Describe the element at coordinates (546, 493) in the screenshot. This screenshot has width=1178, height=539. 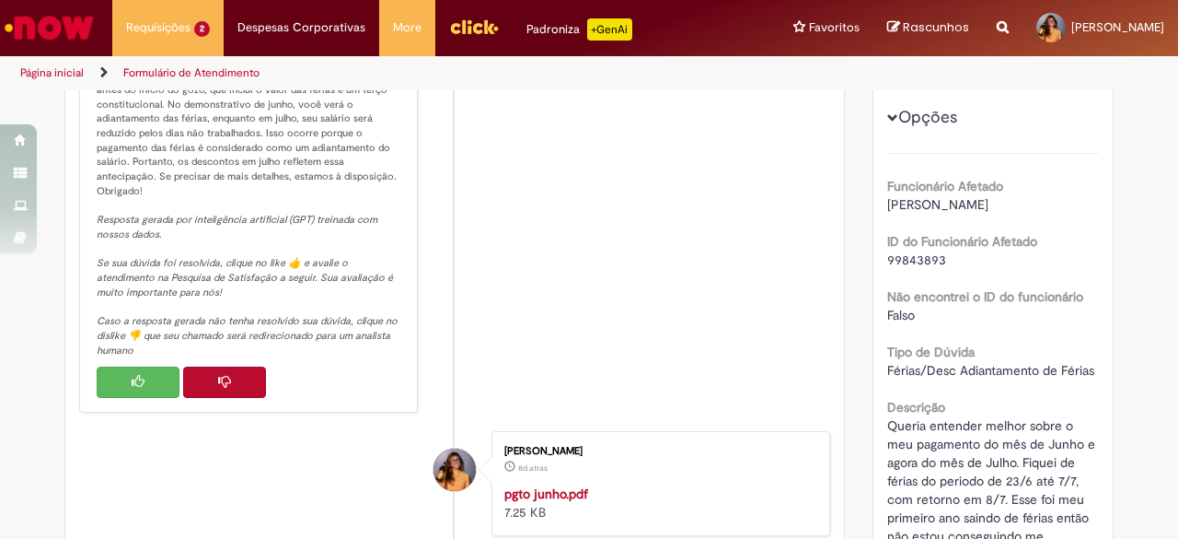
I see `strong: pgto junho.pdf` at that location.